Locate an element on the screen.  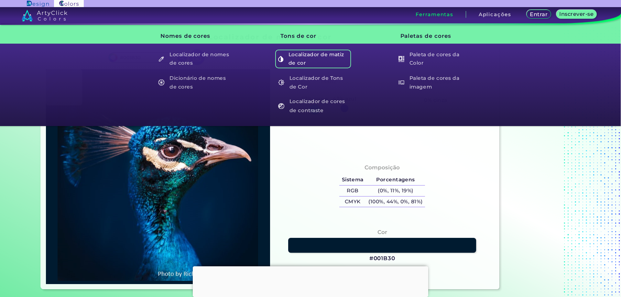
img: icon_color_contrast_white.svg is located at coordinates (281, 106).